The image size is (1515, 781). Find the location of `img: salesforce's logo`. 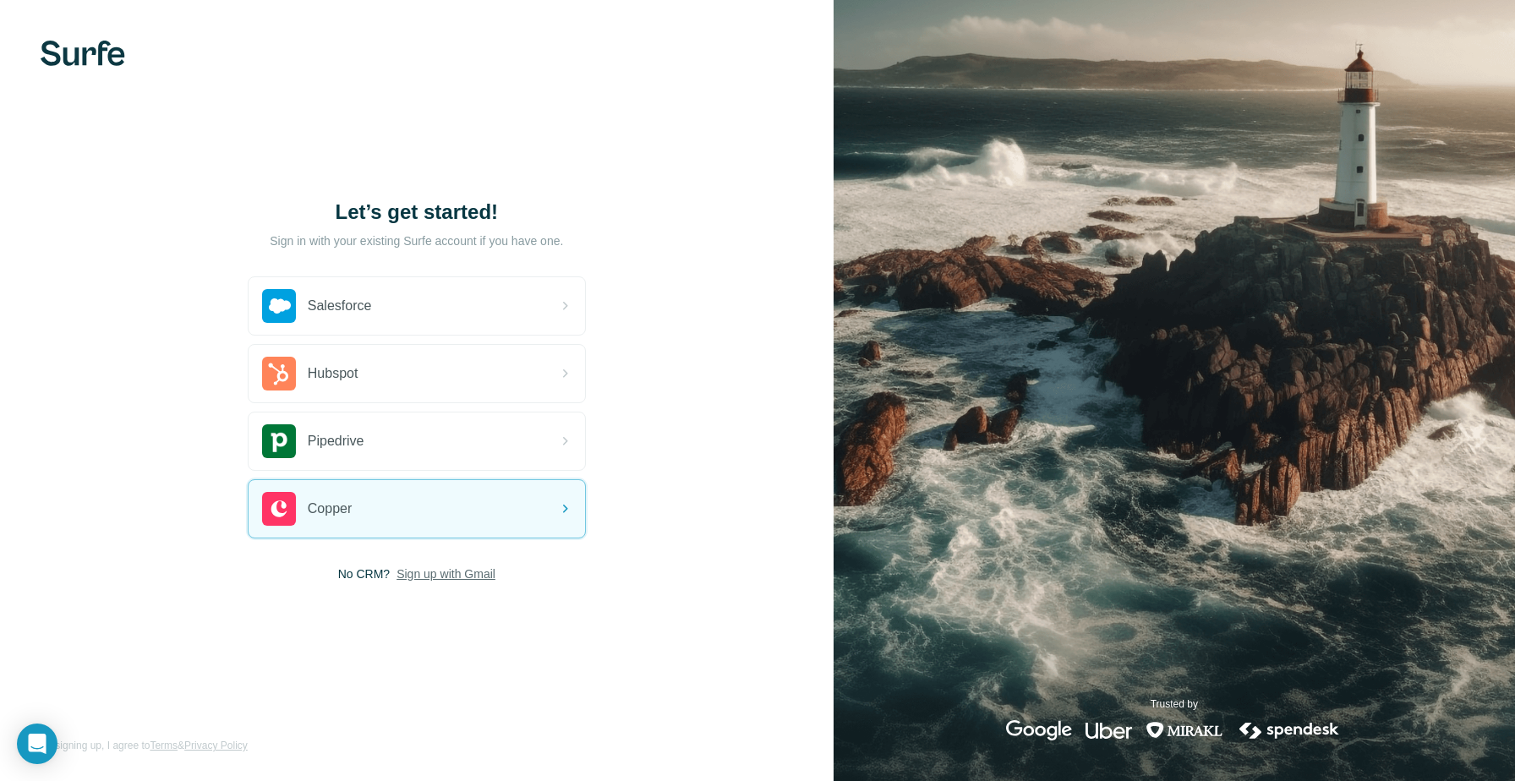

img: salesforce's logo is located at coordinates (279, 306).